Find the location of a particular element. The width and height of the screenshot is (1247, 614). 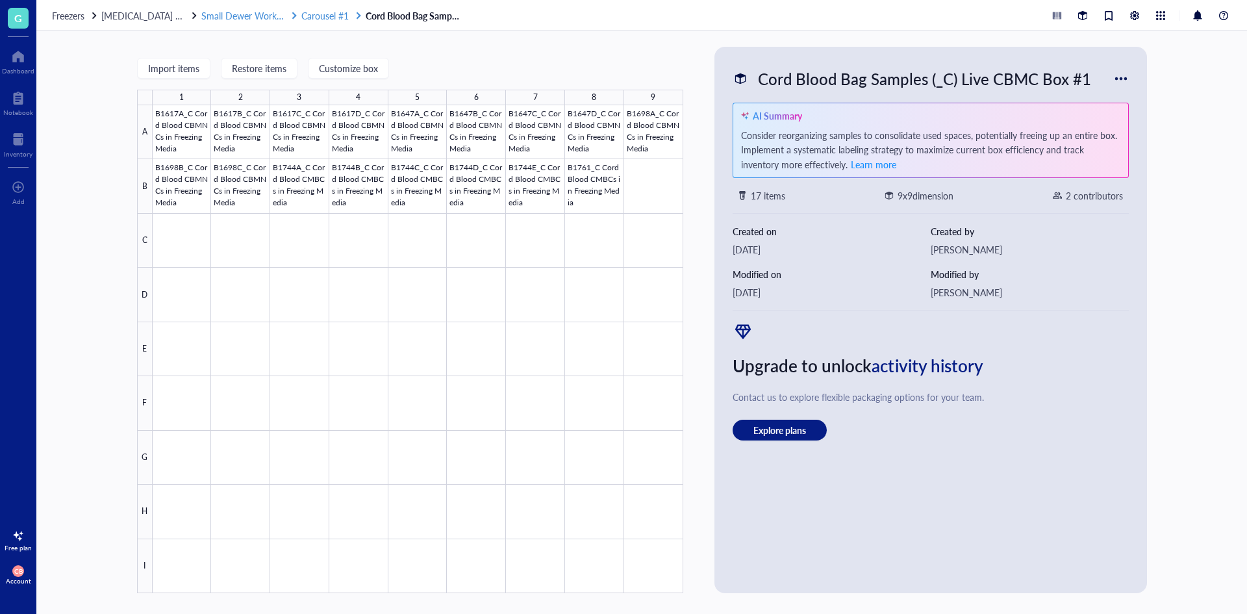

div: Consider reorganizing samples to consolidate used spaces, potentially freeing up an entire box. I... is located at coordinates (931, 150).